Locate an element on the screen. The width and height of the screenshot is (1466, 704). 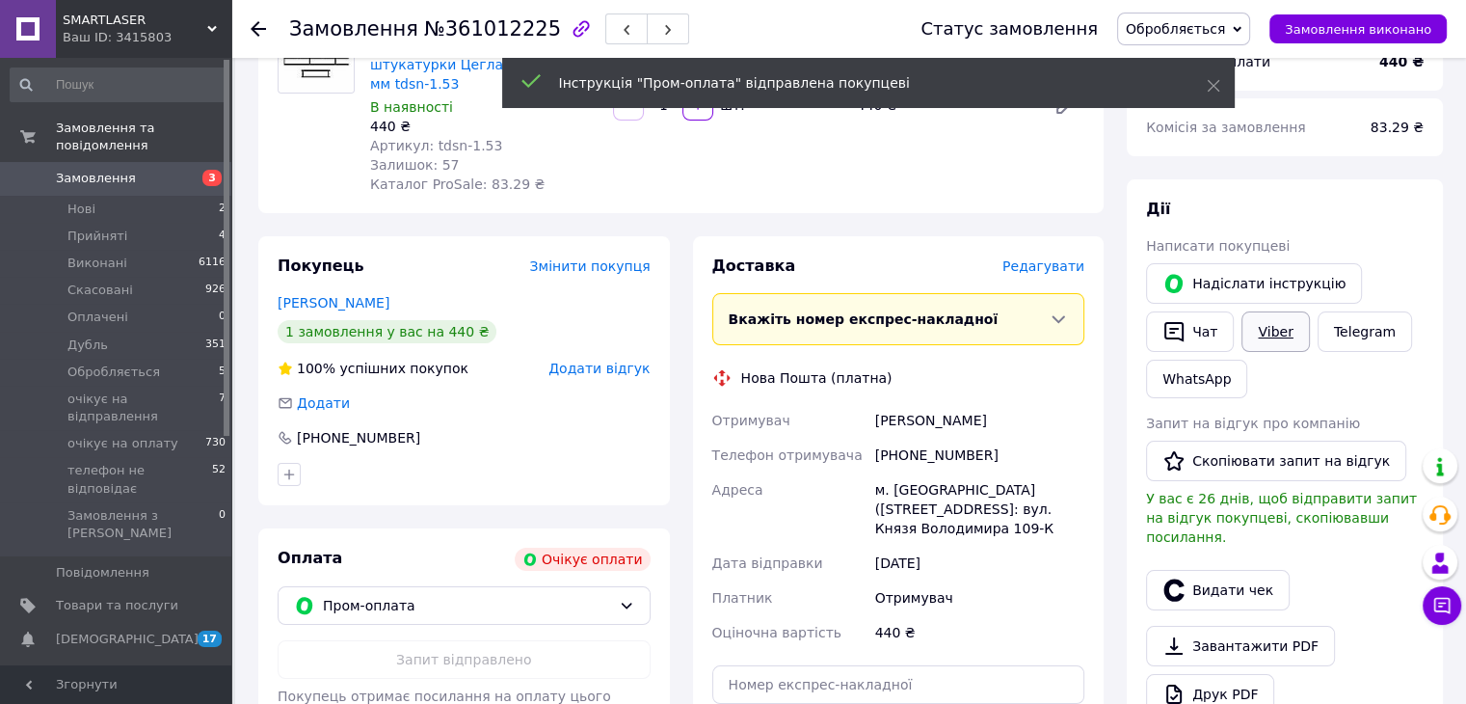
span: Телефон отримувача is located at coordinates (788, 455).